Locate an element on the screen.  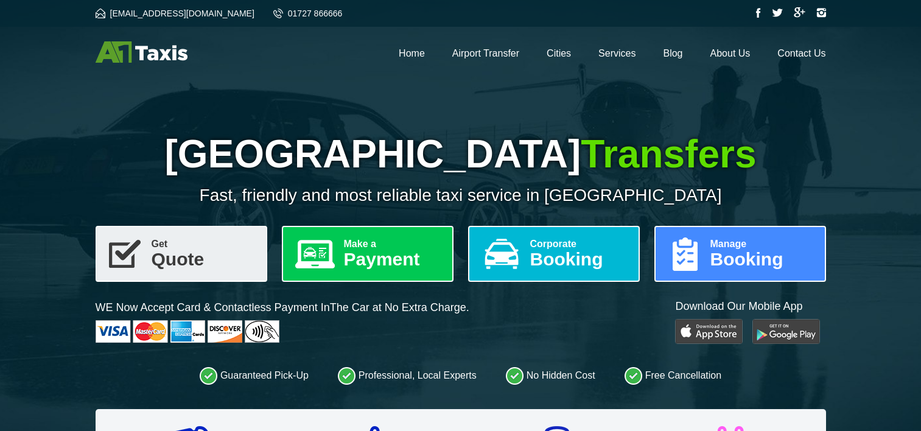
p: Download Our Mobile App is located at coordinates (750, 306).